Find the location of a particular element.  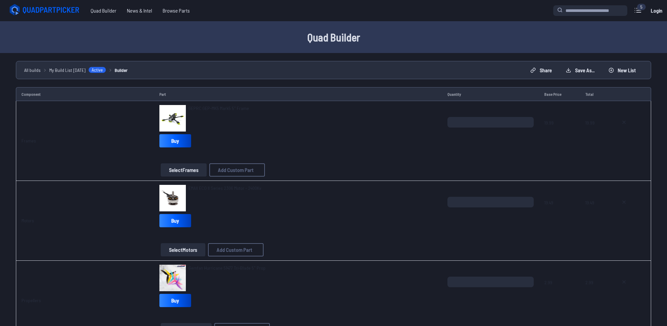

a: News & Intel is located at coordinates (140, 11).